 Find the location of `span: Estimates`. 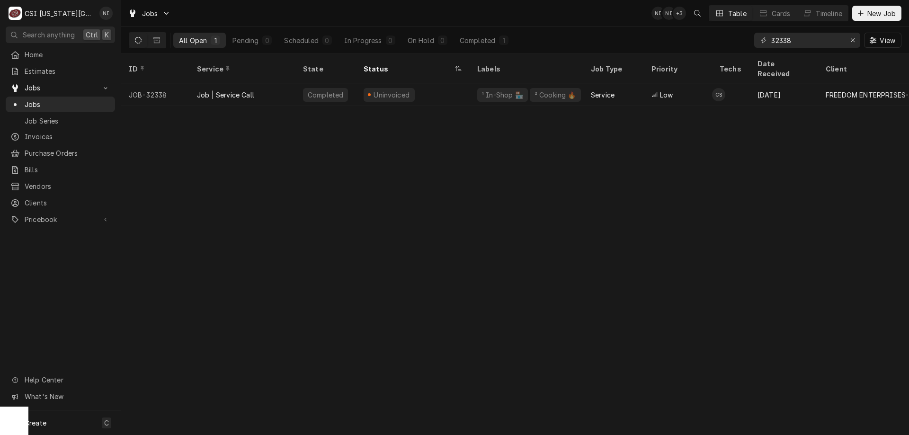

span: Estimates is located at coordinates (67, 71).